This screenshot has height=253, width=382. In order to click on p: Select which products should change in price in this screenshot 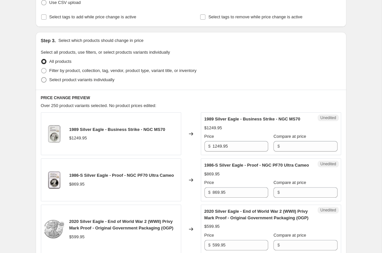, I will do `click(101, 41)`.